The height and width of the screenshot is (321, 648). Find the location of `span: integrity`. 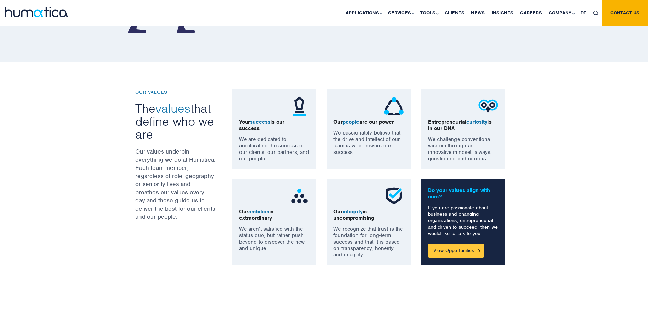

span: integrity is located at coordinates (352, 212).